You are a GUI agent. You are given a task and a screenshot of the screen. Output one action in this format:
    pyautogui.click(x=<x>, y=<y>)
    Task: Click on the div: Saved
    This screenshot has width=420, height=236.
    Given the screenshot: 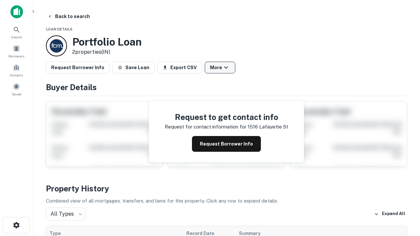 What is the action you would take?
    pyautogui.click(x=16, y=89)
    